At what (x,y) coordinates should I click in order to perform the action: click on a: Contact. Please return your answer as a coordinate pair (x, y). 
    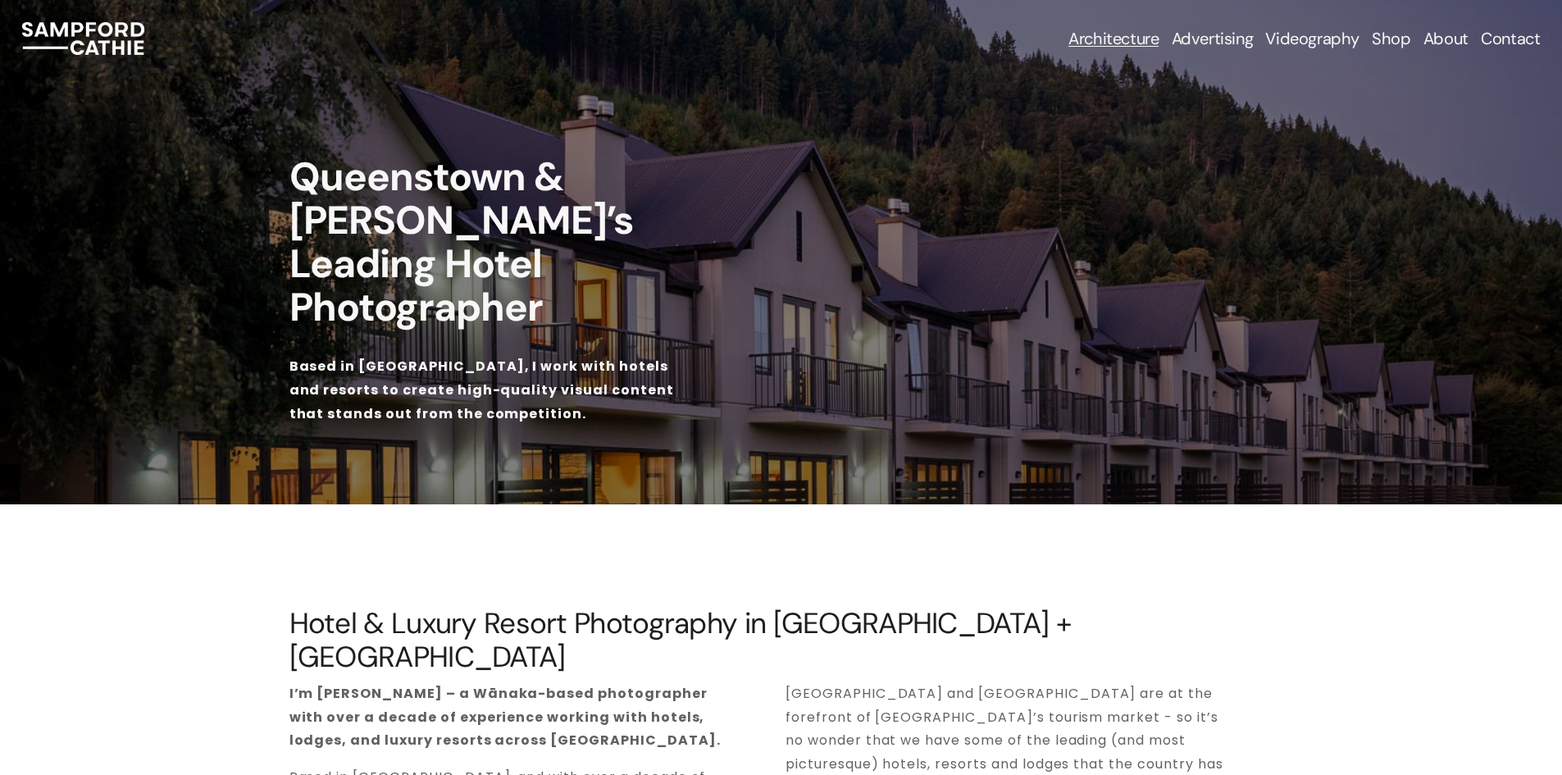
    Looking at the image, I should click on (1511, 39).